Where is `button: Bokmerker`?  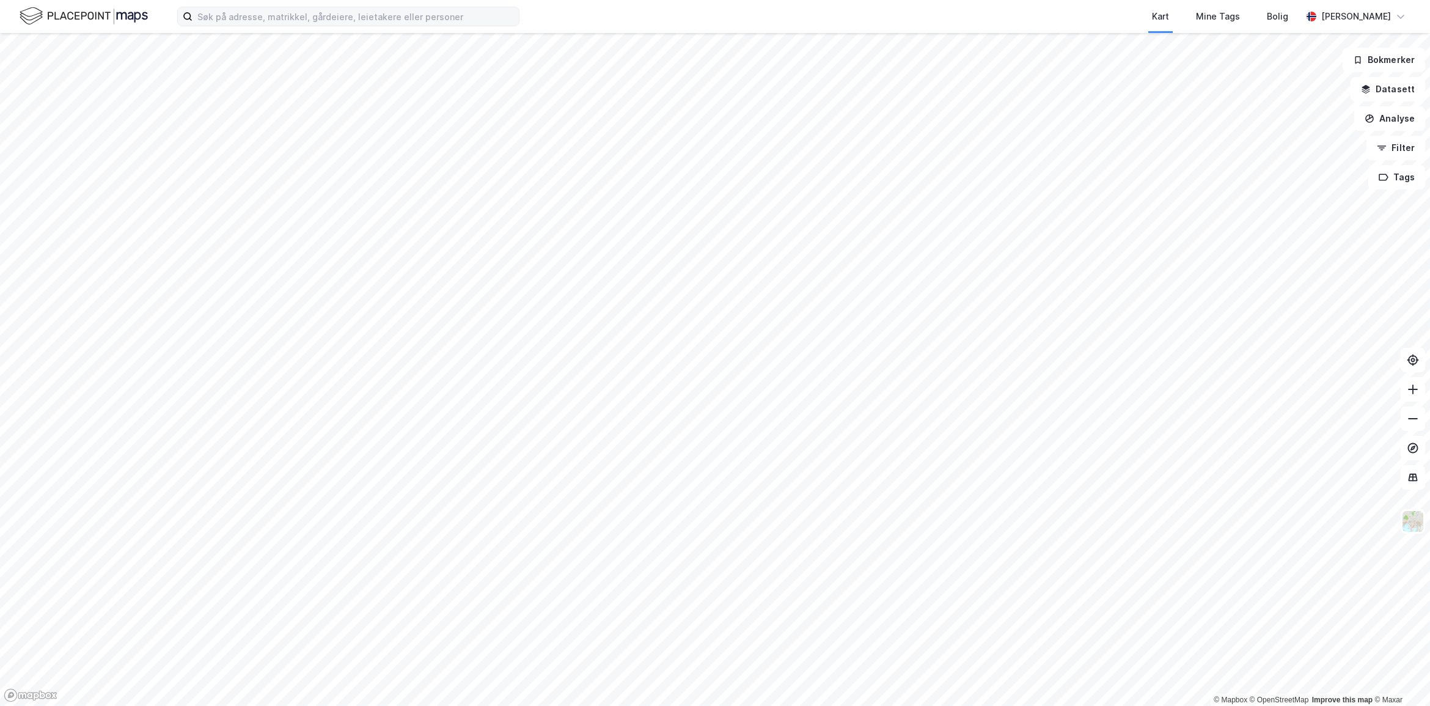
button: Bokmerker is located at coordinates (1384, 60).